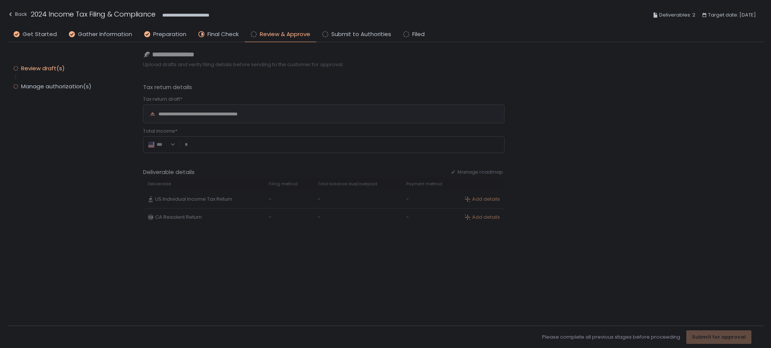  I want to click on span: Preparation, so click(170, 34).